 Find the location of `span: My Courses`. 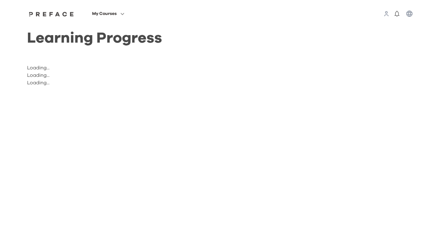

span: My Courses is located at coordinates (104, 14).